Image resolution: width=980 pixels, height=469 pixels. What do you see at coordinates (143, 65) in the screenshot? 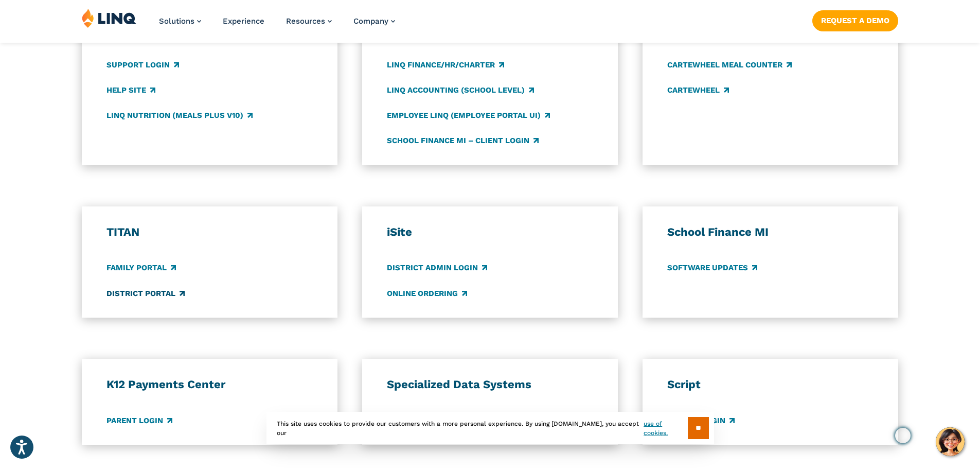
I see `a: Support Login` at bounding box center [143, 65].